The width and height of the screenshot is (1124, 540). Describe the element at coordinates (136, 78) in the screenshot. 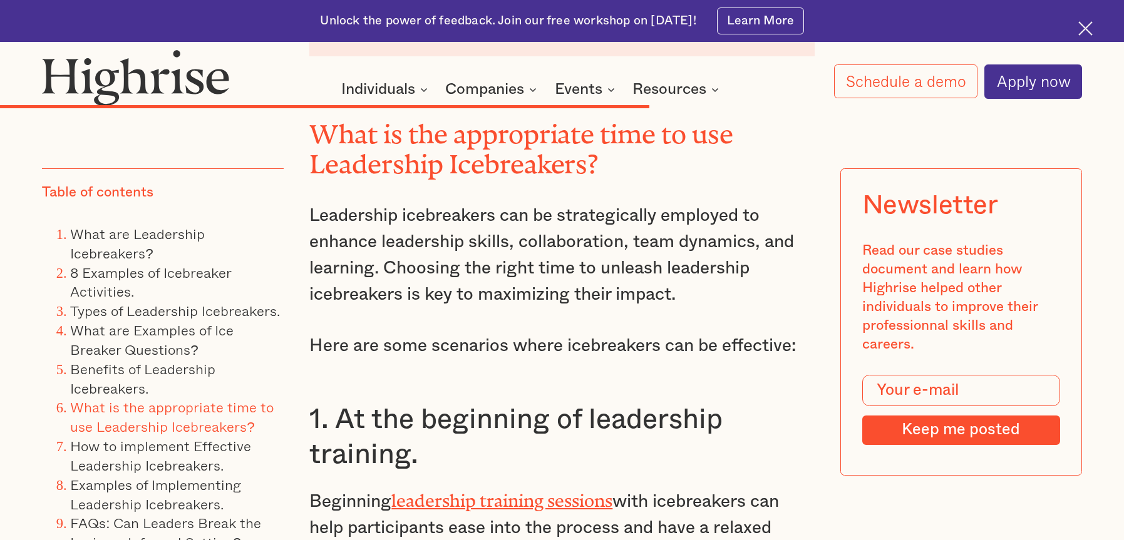

I see `img: Highrise logo` at that location.